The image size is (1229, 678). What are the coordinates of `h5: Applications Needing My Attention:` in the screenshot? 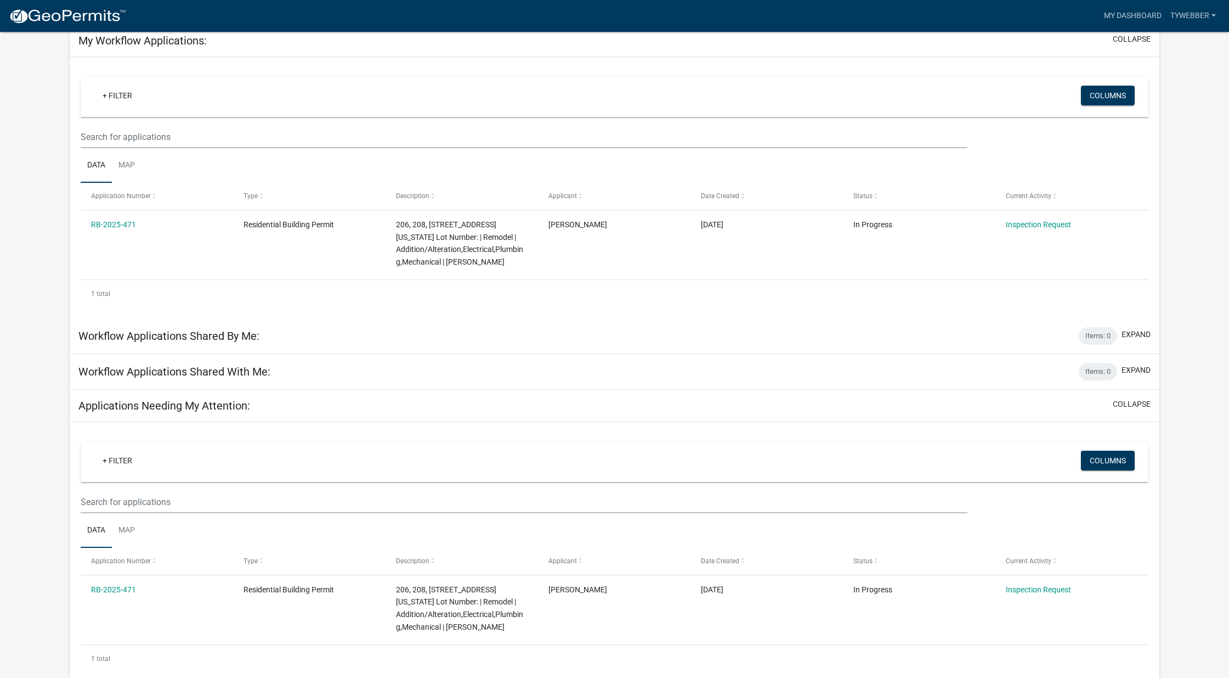 It's located at (164, 405).